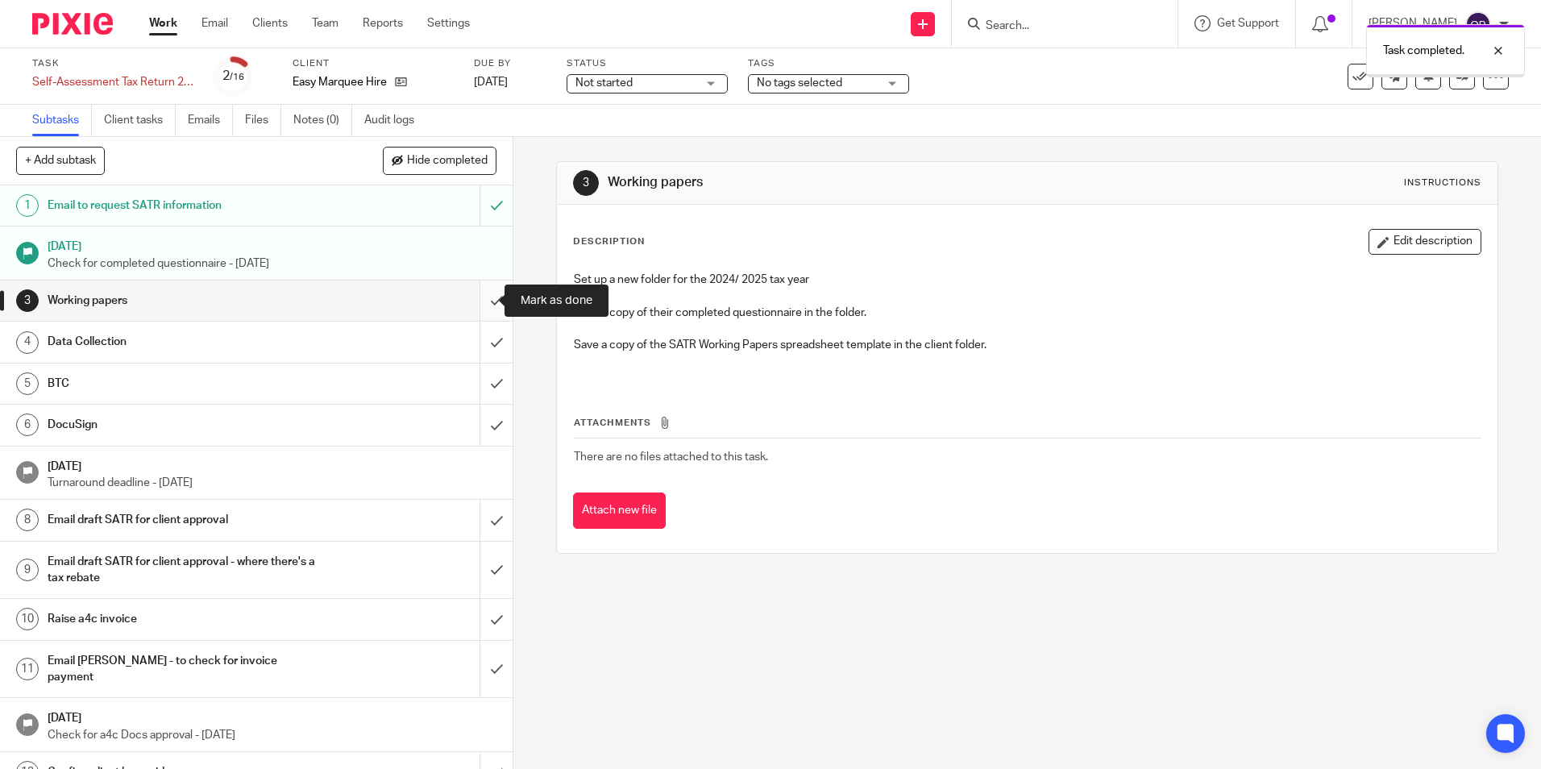 This screenshot has height=769, width=1541. Describe the element at coordinates (186, 206) in the screenshot. I see `h1: Email to request SATR information` at that location.